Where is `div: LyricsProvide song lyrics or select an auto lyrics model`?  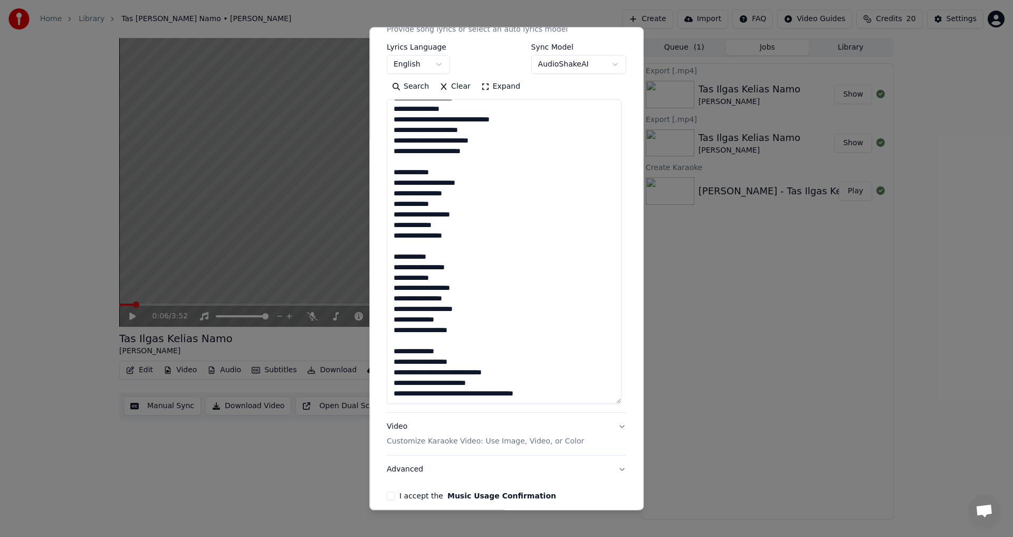
div: LyricsProvide song lyrics or select an auto lyrics model is located at coordinates (507, 228).